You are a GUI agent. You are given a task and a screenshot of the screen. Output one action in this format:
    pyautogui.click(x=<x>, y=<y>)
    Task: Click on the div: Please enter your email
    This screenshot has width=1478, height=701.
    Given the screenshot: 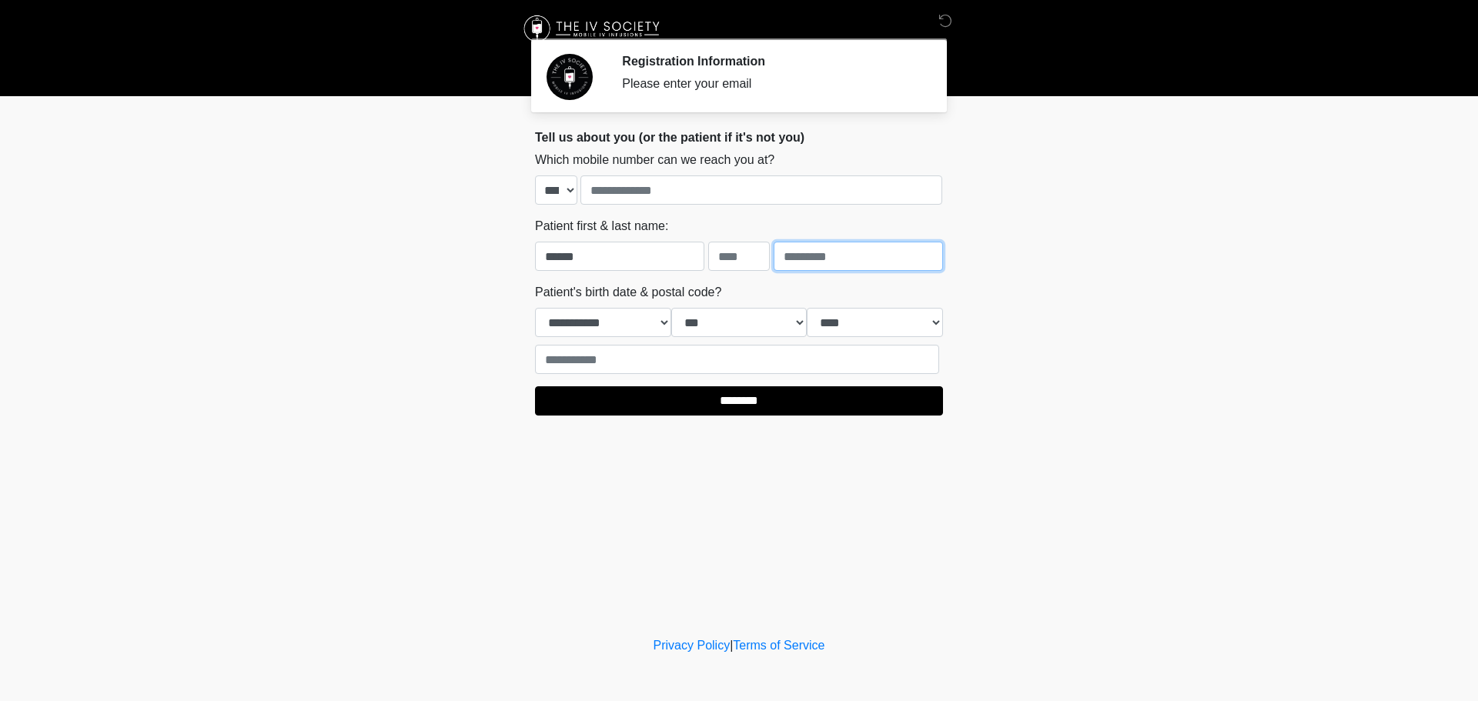 What is the action you would take?
    pyautogui.click(x=771, y=84)
    